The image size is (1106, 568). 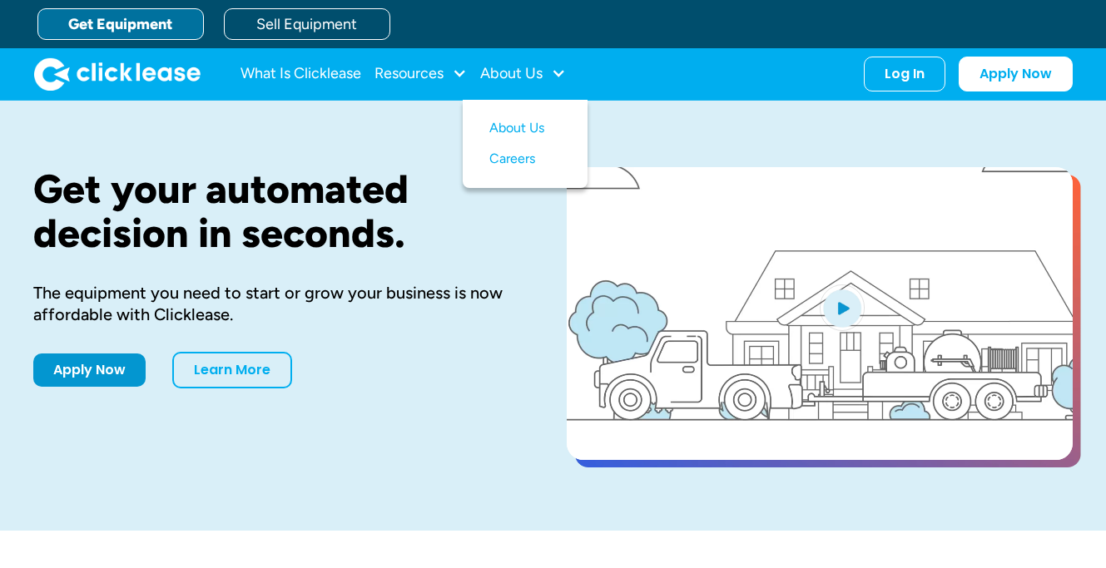 I want to click on div: Resources, so click(x=420, y=74).